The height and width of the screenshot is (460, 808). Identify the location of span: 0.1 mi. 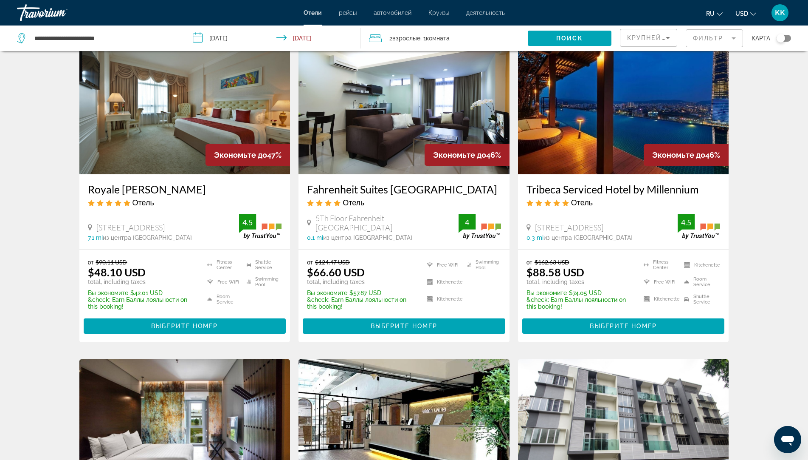
(315, 237).